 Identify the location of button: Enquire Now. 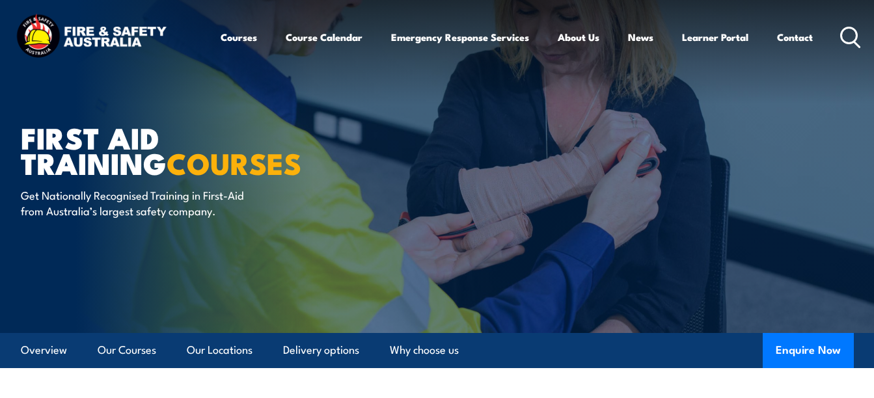
(808, 351).